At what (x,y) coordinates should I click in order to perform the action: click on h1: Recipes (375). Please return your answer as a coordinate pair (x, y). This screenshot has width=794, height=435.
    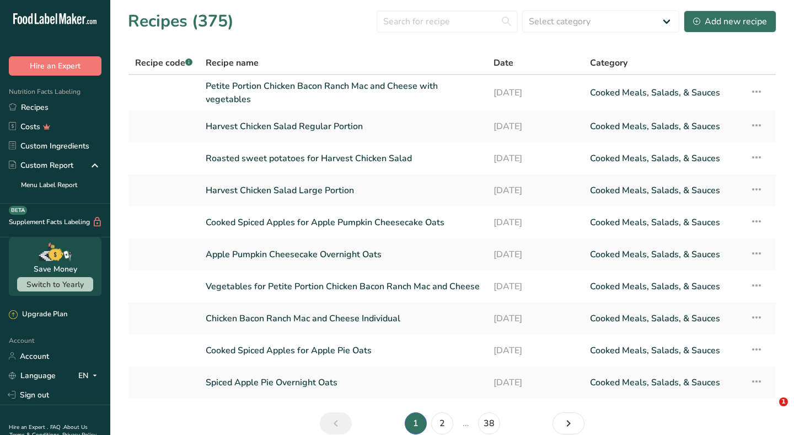
    Looking at the image, I should click on (181, 21).